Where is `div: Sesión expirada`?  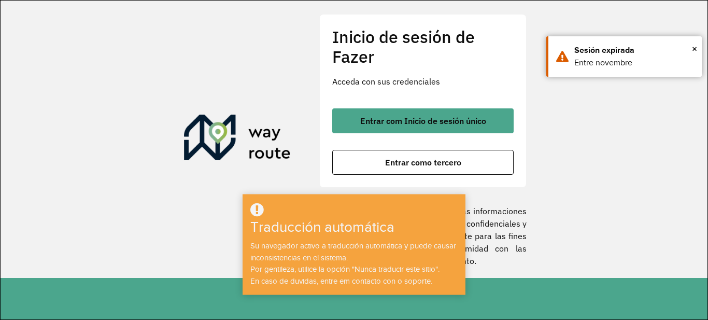 div: Sesión expirada is located at coordinates (634, 50).